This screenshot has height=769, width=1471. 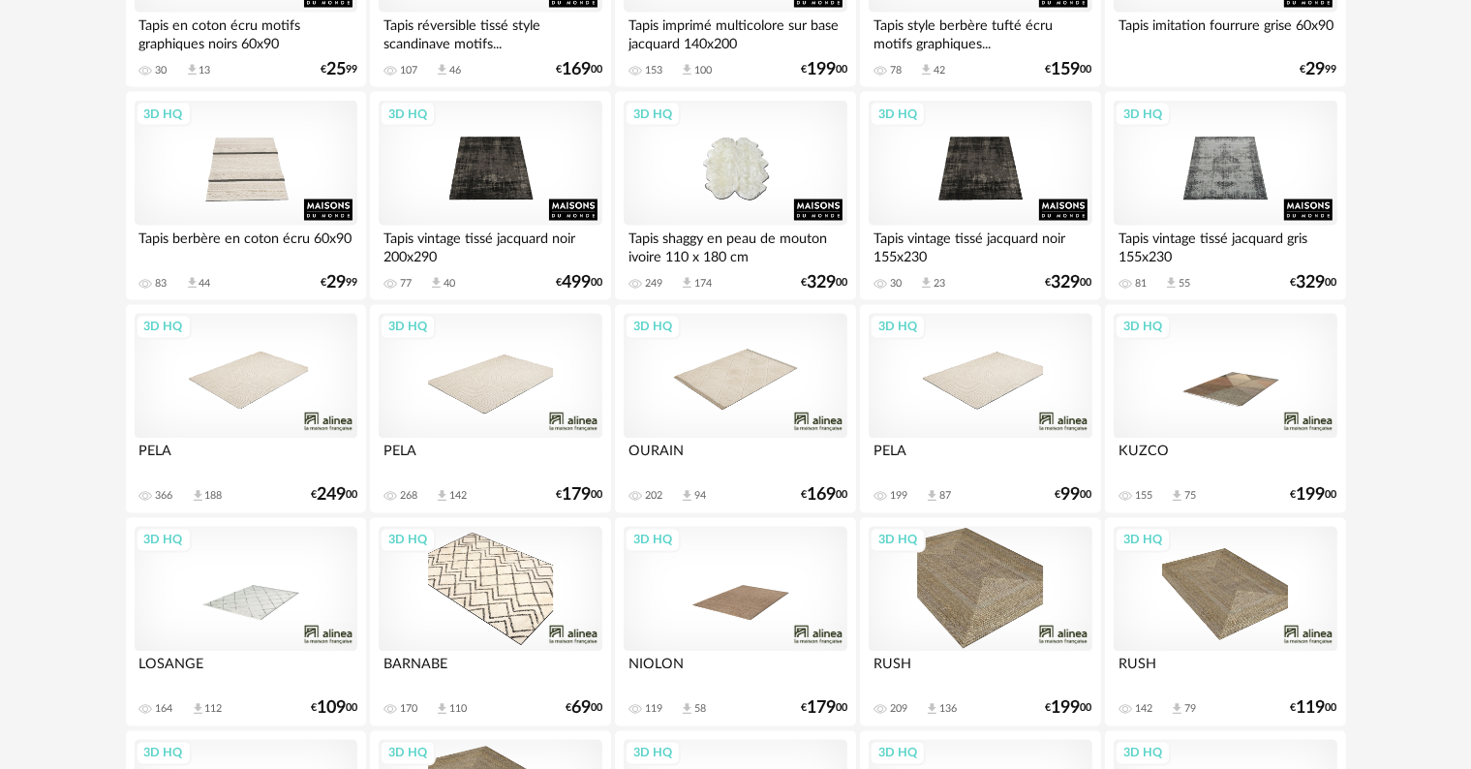 What do you see at coordinates (409, 710) in the screenshot?
I see `div: 170` at bounding box center [409, 710].